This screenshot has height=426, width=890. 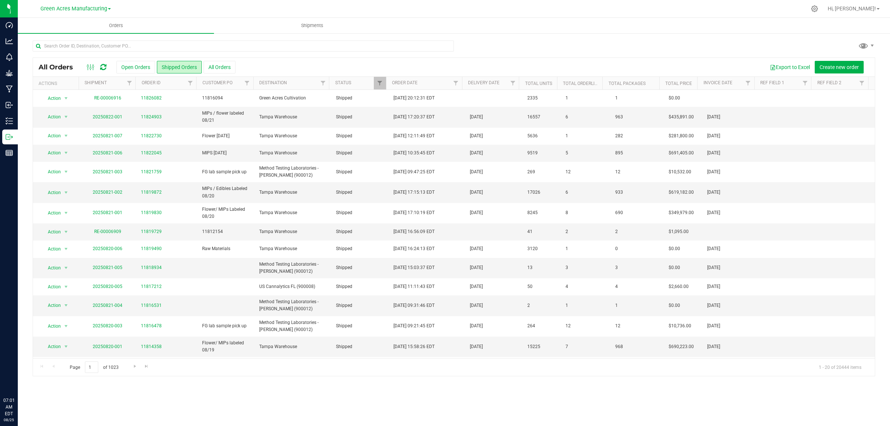 I want to click on p: 07:01 AM EDT, so click(x=9, y=407).